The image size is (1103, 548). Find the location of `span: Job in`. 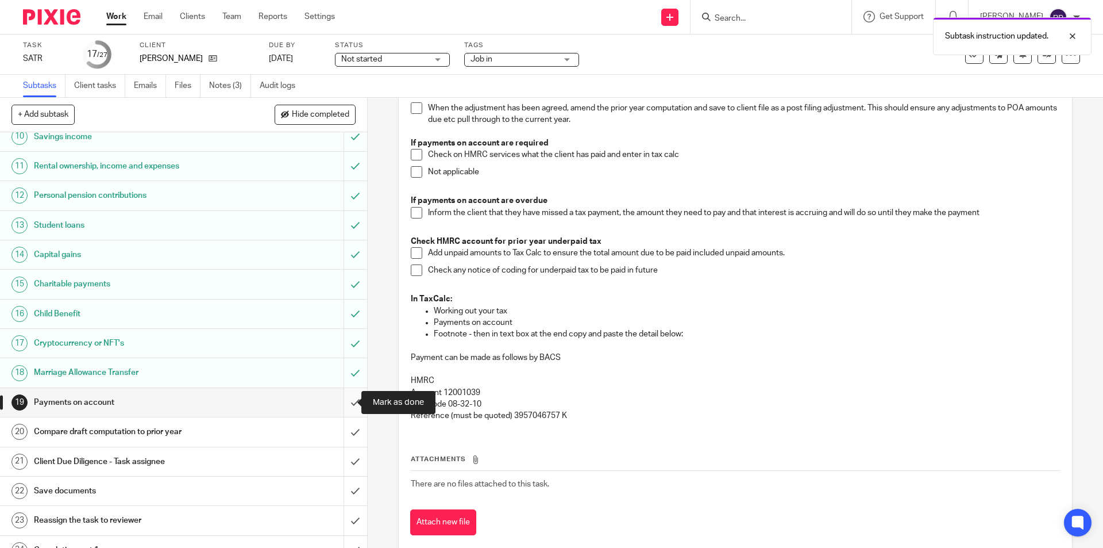

span: Job in is located at coordinates (482, 59).